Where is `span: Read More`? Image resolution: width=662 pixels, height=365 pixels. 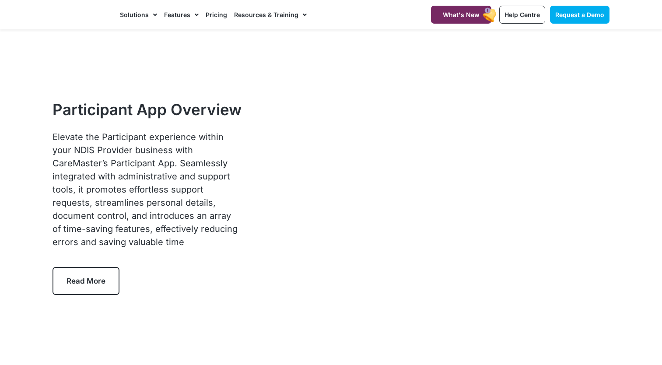
span: Read More is located at coordinates (86, 281).